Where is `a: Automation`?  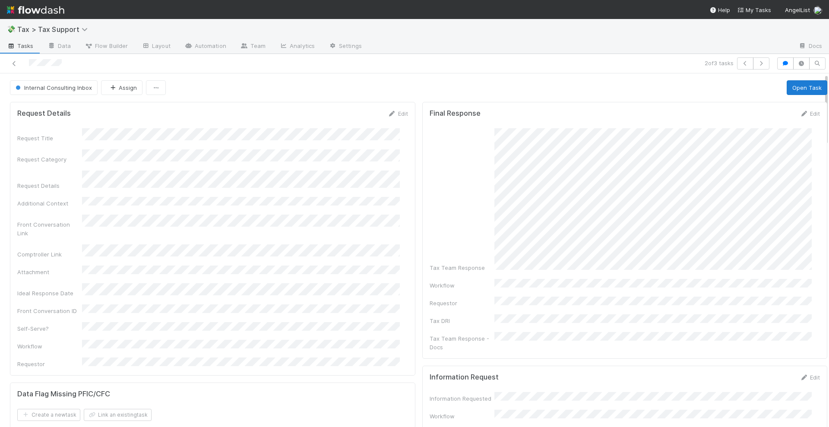 a: Automation is located at coordinates (205, 47).